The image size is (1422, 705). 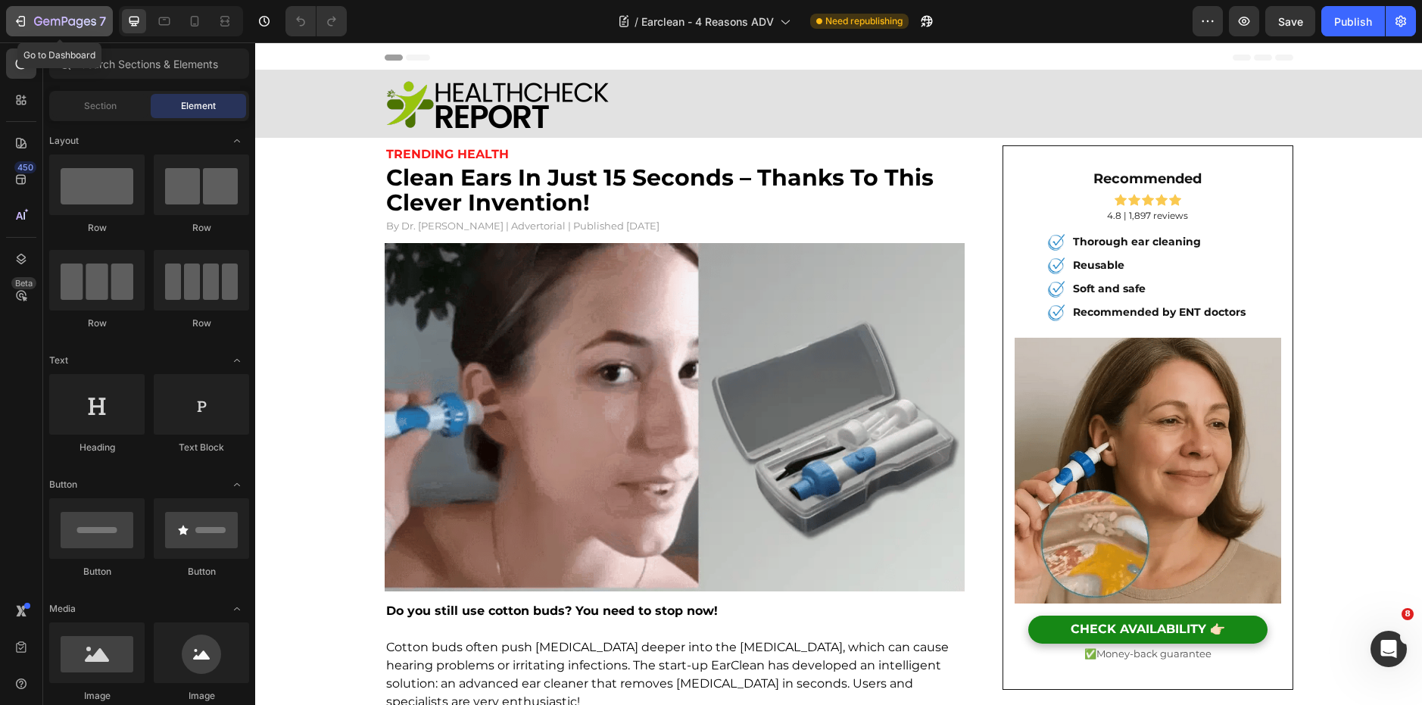 What do you see at coordinates (59, 21) in the screenshot?
I see `button: 7` at bounding box center [59, 21].